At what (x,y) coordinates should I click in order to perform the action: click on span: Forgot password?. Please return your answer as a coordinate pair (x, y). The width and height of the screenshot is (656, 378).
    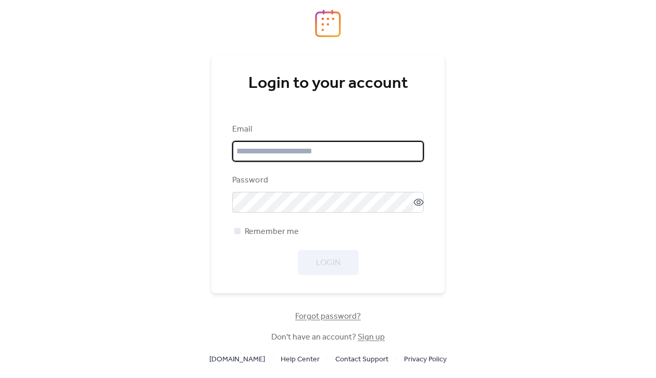
    Looking at the image, I should click on (328, 317).